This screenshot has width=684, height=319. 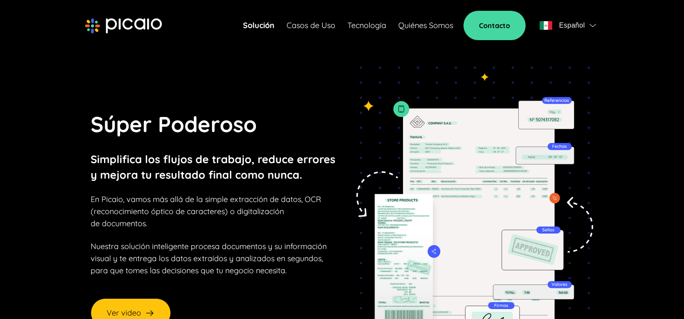 What do you see at coordinates (571, 25) in the screenshot?
I see `span: Español` at bounding box center [571, 25].